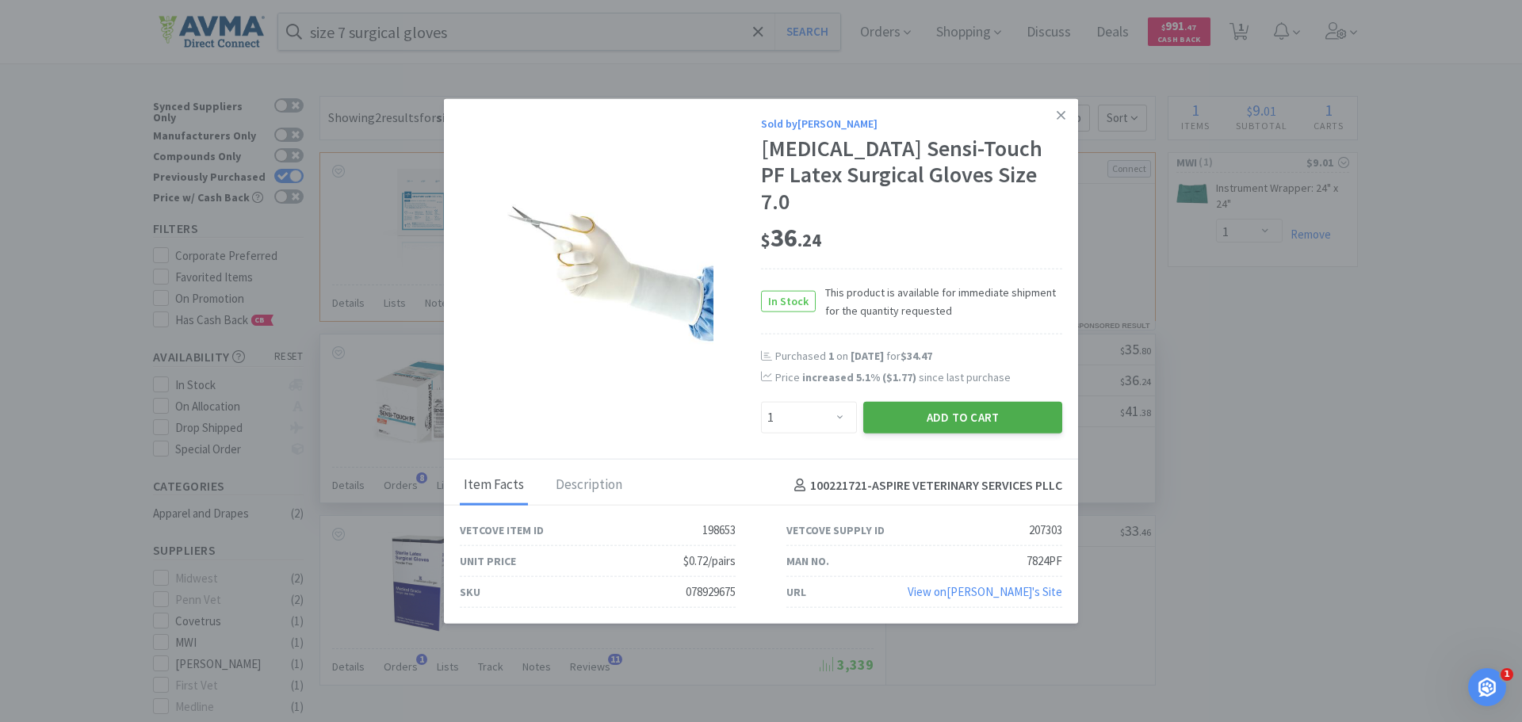 Image resolution: width=1522 pixels, height=722 pixels. I want to click on span: $34.47, so click(916, 356).